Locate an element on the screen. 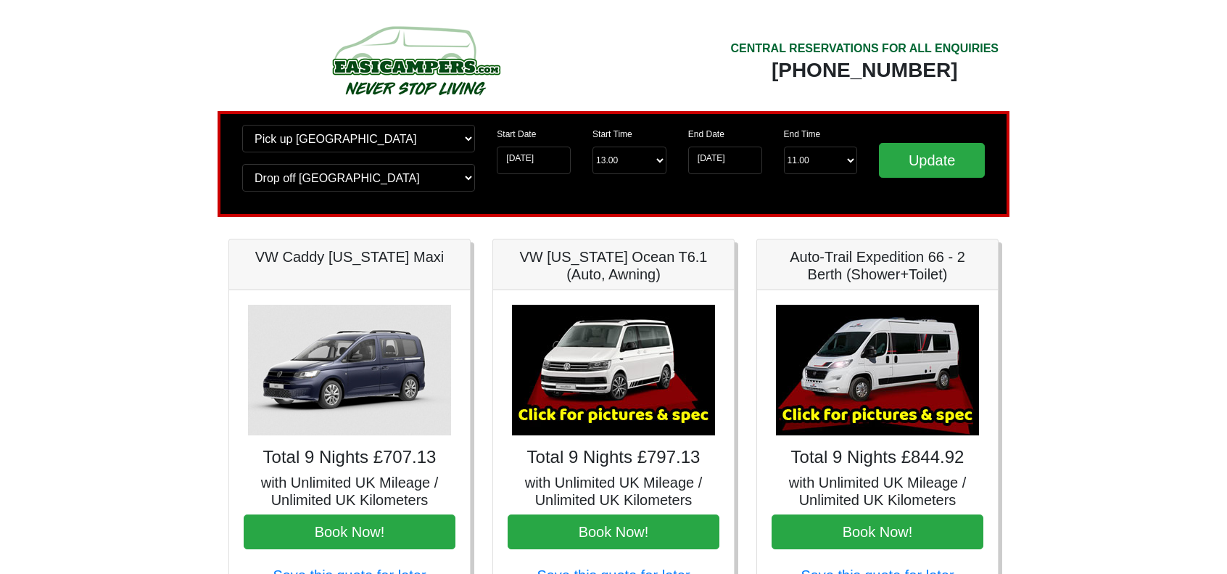 This screenshot has width=1227, height=574. input: Return Date is located at coordinates (725, 160).